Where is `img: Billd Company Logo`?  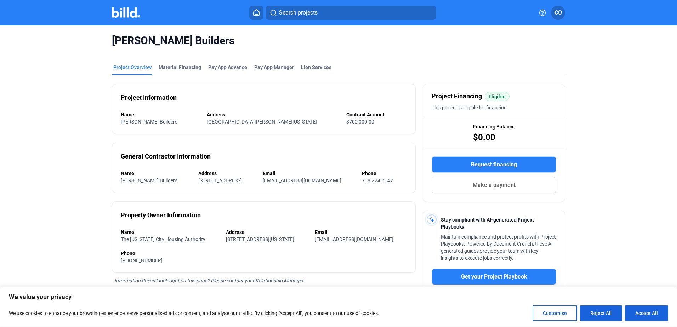
img: Billd Company Logo is located at coordinates (126, 12).